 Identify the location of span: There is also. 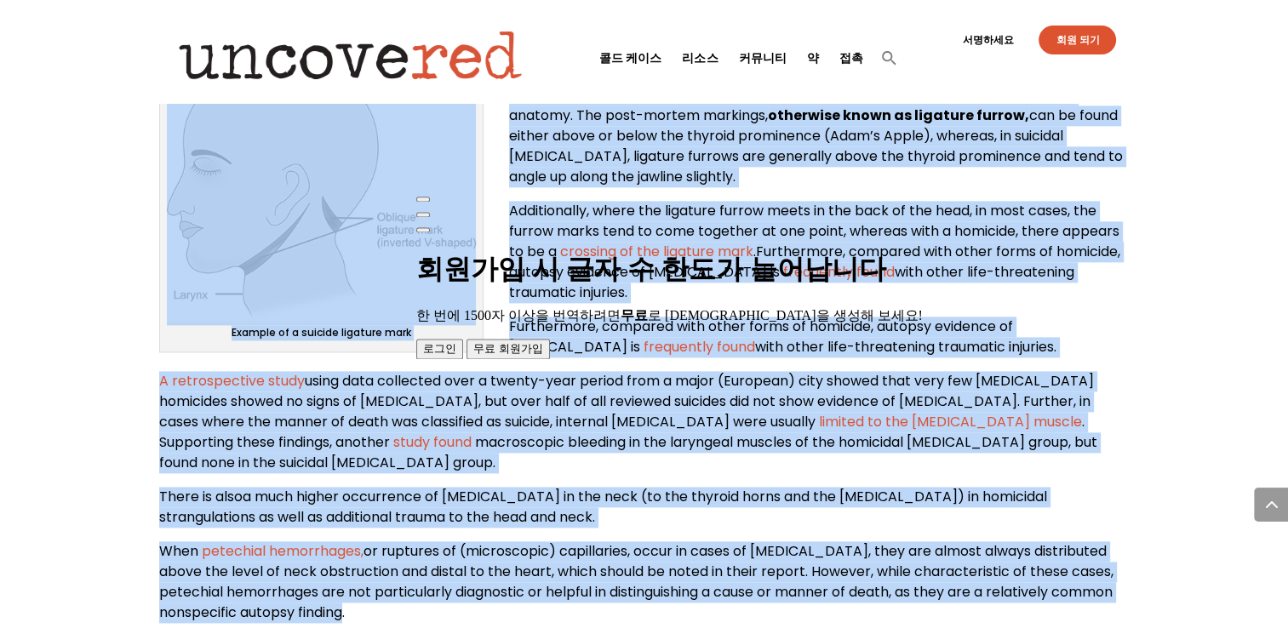
(201, 496).